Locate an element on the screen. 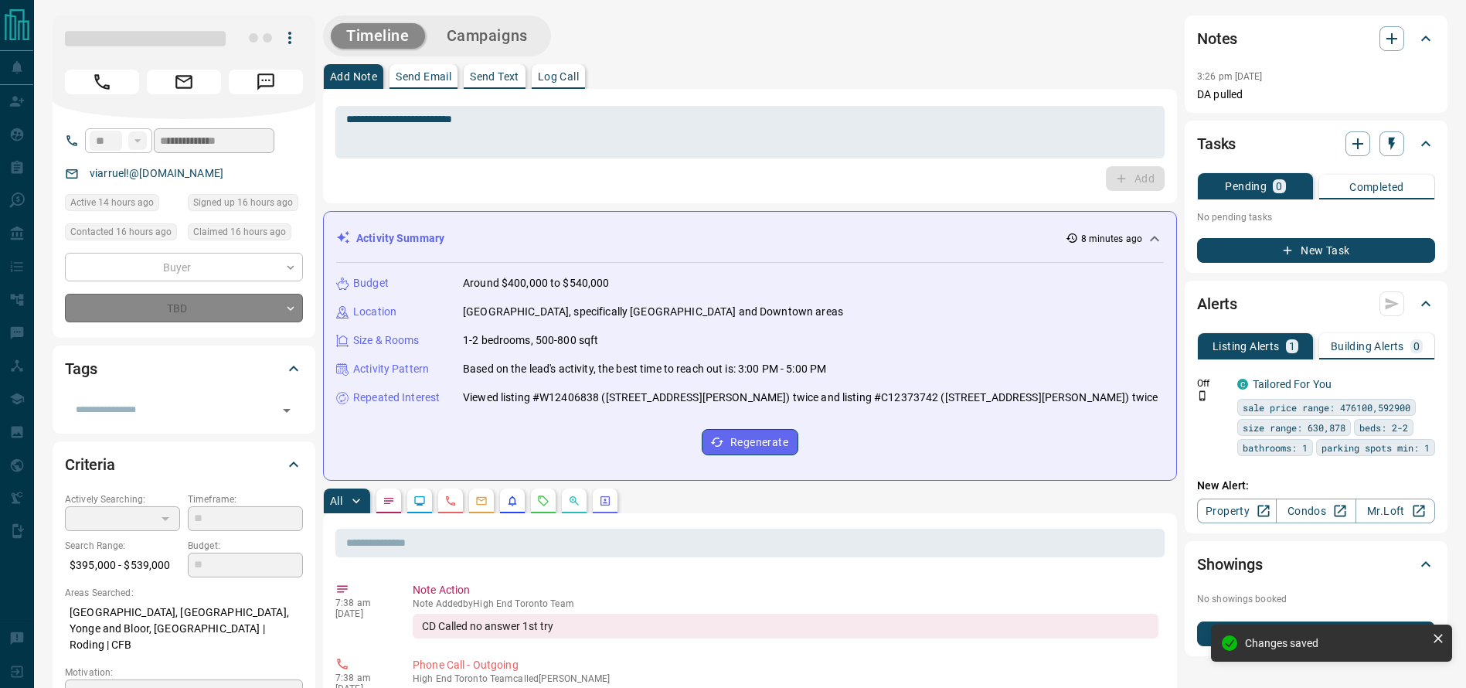  a: Condos is located at coordinates (1316, 511).